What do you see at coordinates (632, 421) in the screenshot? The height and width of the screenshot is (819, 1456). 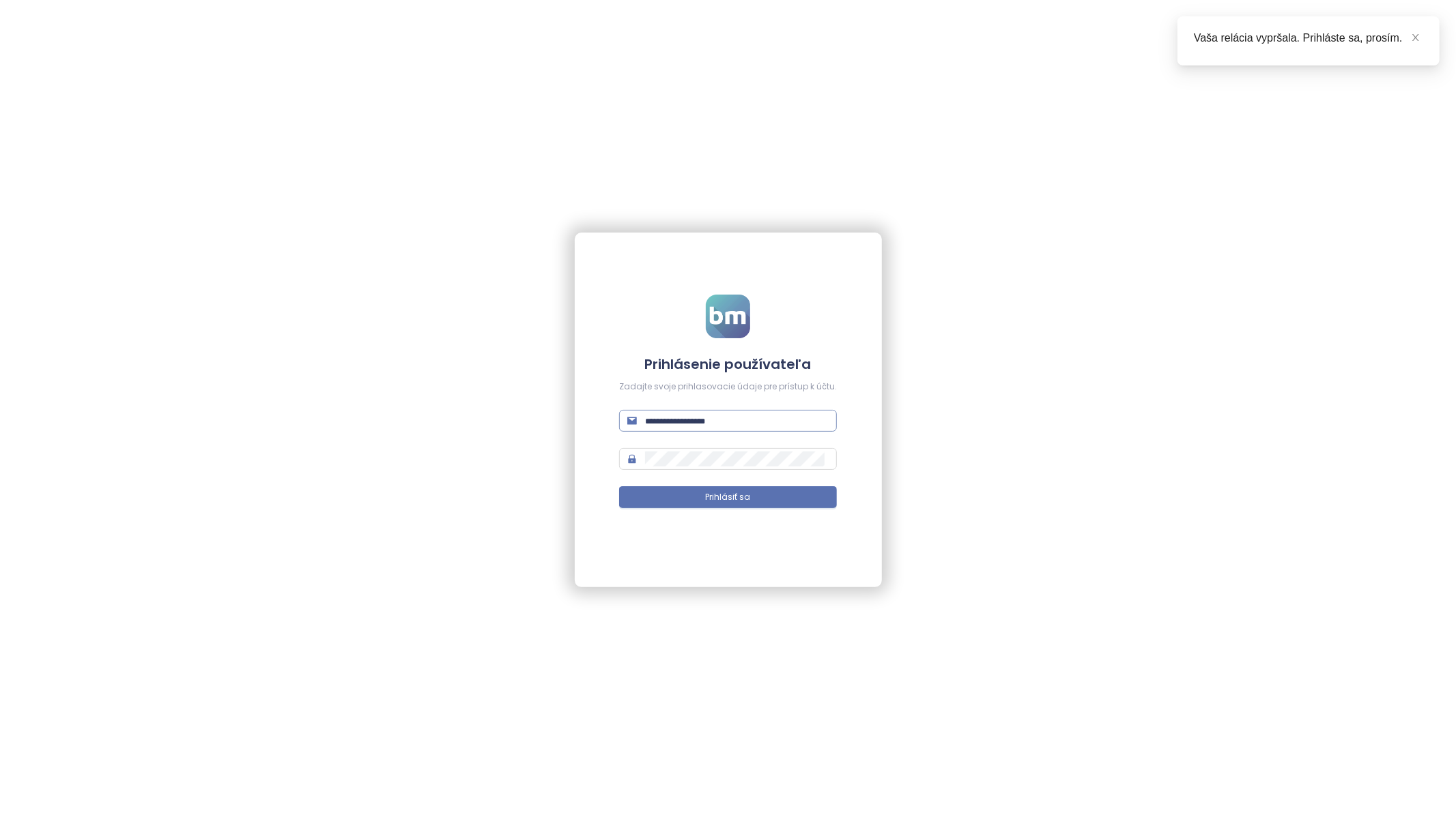 I see `span: mail` at bounding box center [632, 421].